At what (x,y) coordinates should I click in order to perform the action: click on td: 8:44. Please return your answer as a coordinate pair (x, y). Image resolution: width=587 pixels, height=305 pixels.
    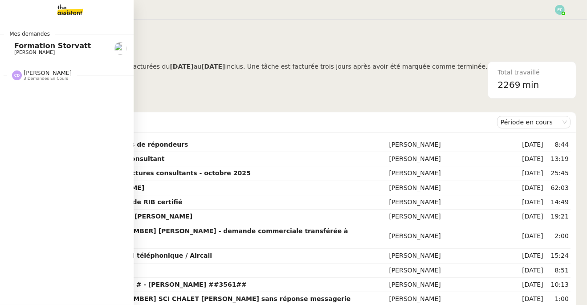
    Looking at the image, I should click on (558, 145).